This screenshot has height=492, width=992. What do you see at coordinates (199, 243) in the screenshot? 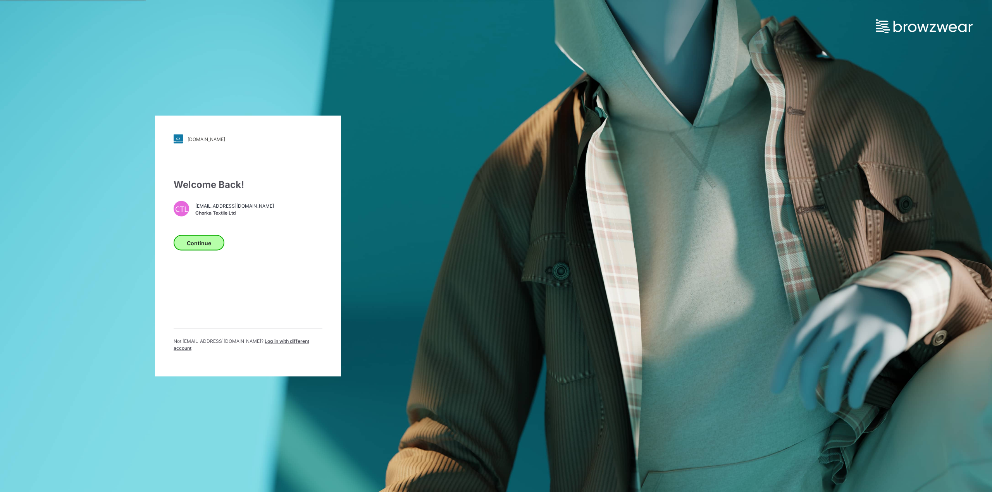
I see `button: Continue` at bounding box center [199, 243].